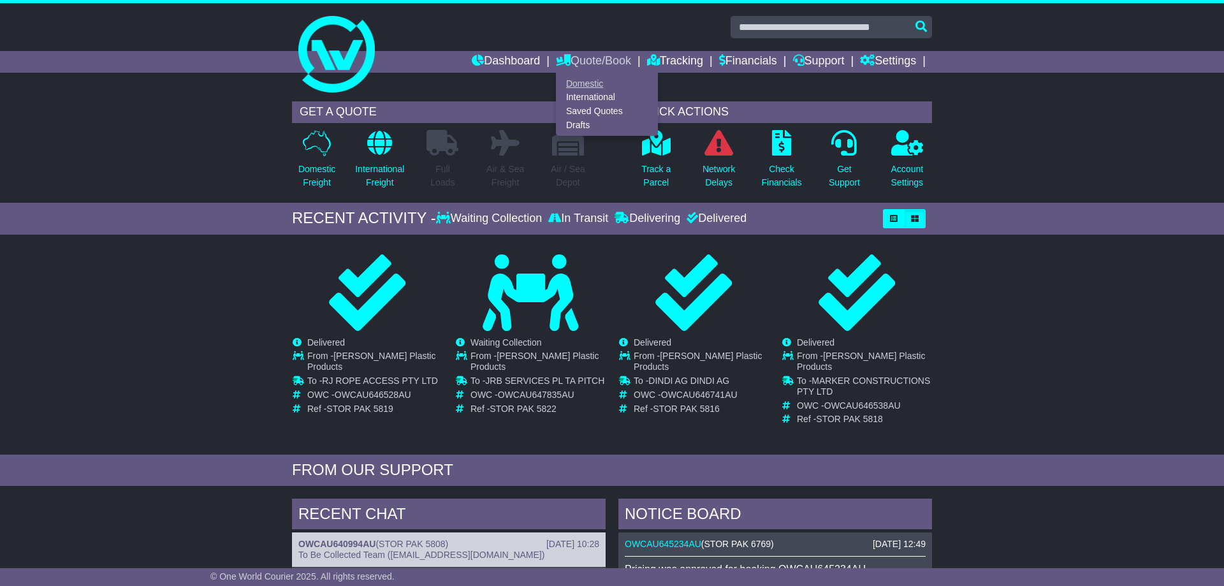  Describe the element at coordinates (775, 569) in the screenshot. I see `p: Pricing was approved for booking OWCAU645234AU.` at that location.